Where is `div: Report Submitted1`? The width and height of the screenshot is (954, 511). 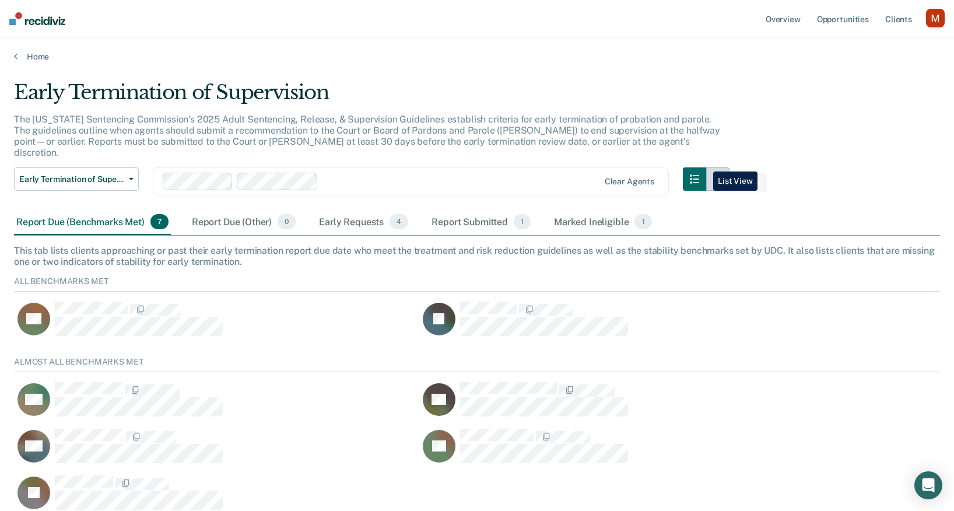 div: Report Submitted1 is located at coordinates (481, 222).